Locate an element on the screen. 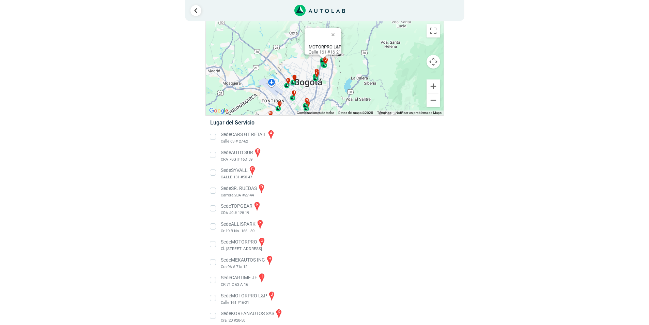 The width and height of the screenshot is (649, 325). span: n is located at coordinates (307, 101).